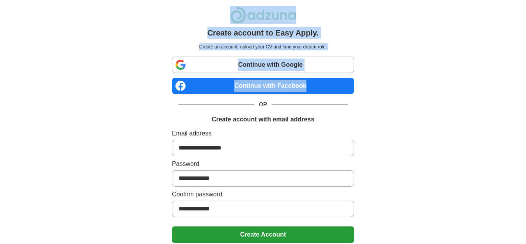 The image size is (526, 244). Describe the element at coordinates (263, 133) in the screenshot. I see `label: Email address` at that location.